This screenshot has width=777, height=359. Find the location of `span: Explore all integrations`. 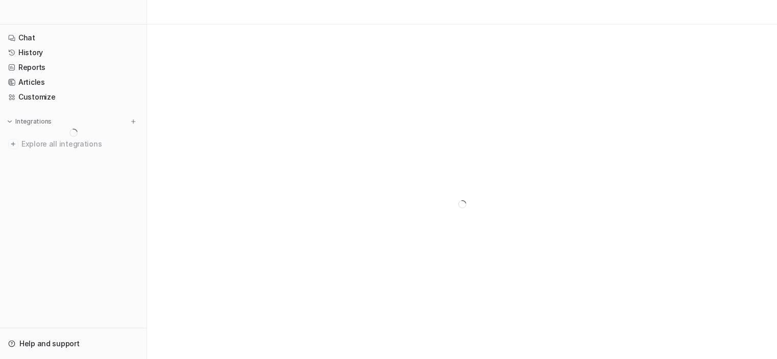

span: Explore all integrations is located at coordinates (80, 144).